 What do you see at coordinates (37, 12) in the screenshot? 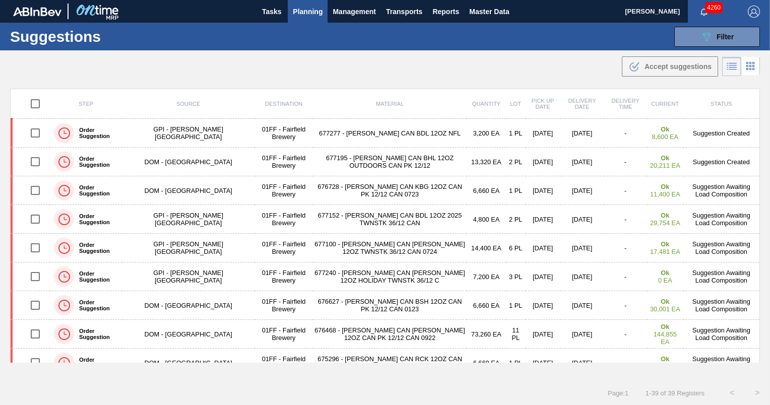
I see `img: TNhmsLtSVTkK8tSr43FrP2fwEKptu5GPRR3wAAAABJRU5ErkJggg==` at bounding box center [37, 12].